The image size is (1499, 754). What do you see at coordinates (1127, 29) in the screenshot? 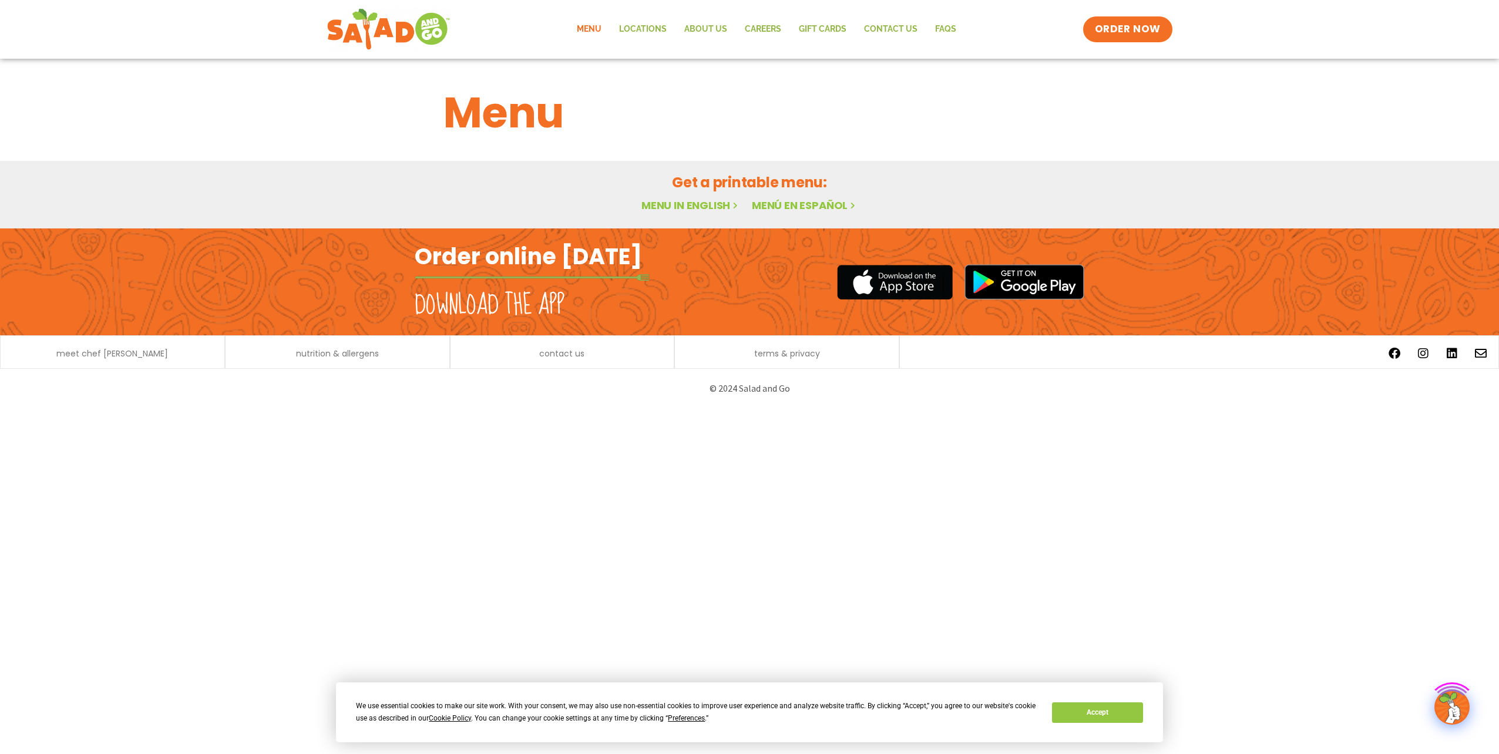
I see `a: ORDER NOW` at bounding box center [1127, 29].